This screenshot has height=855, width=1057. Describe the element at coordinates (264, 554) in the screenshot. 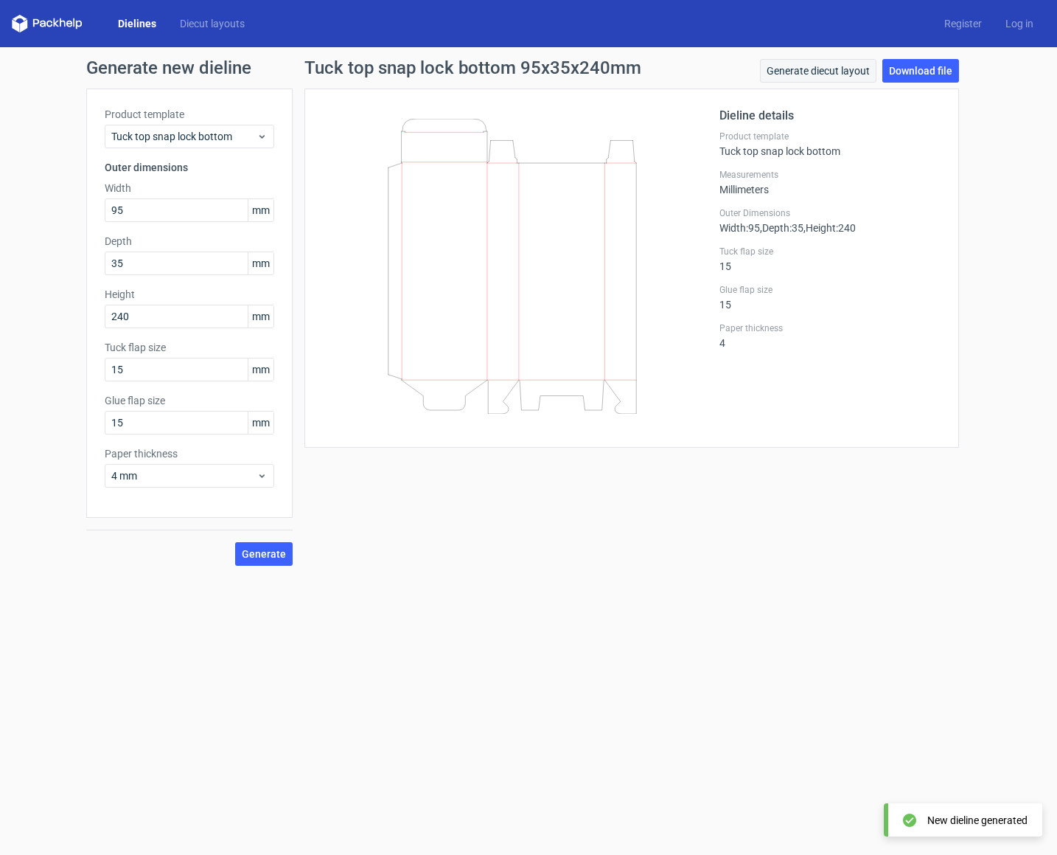

I see `button: Generate` at that location.